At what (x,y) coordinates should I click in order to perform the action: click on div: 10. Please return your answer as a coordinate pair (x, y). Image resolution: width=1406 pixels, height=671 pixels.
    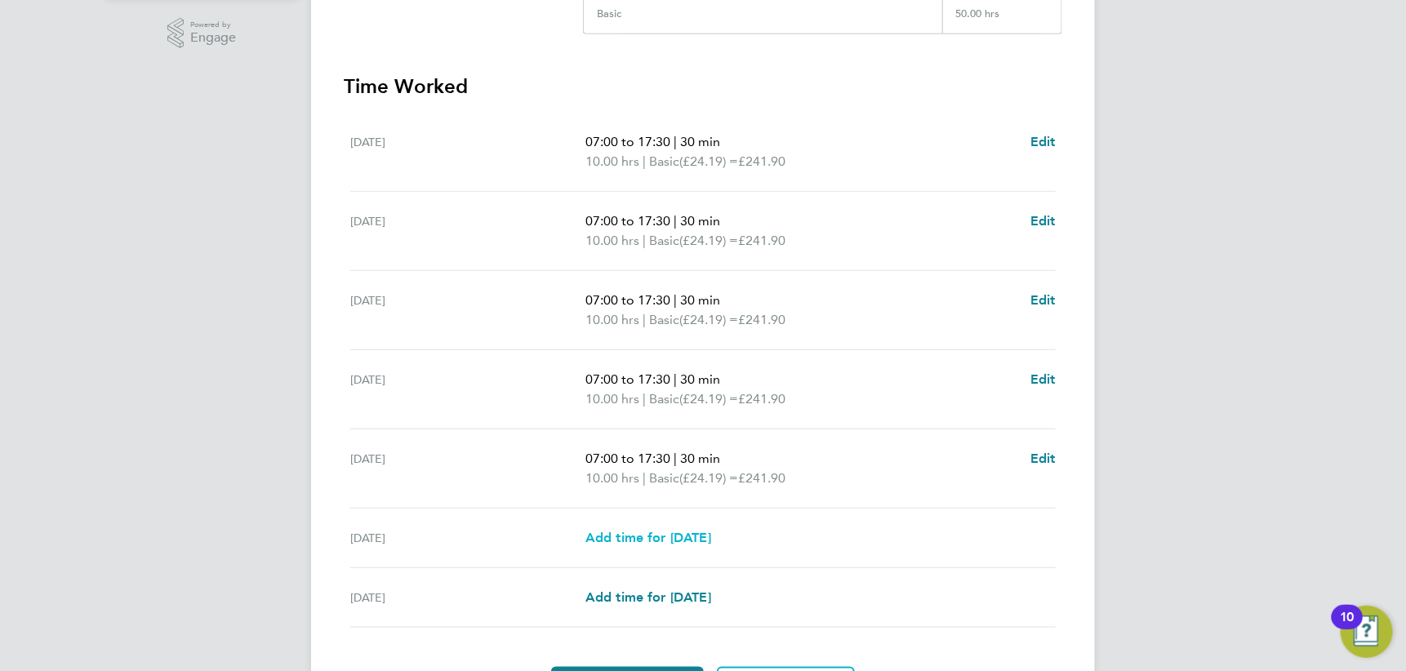
    Looking at the image, I should click on (1347, 628).